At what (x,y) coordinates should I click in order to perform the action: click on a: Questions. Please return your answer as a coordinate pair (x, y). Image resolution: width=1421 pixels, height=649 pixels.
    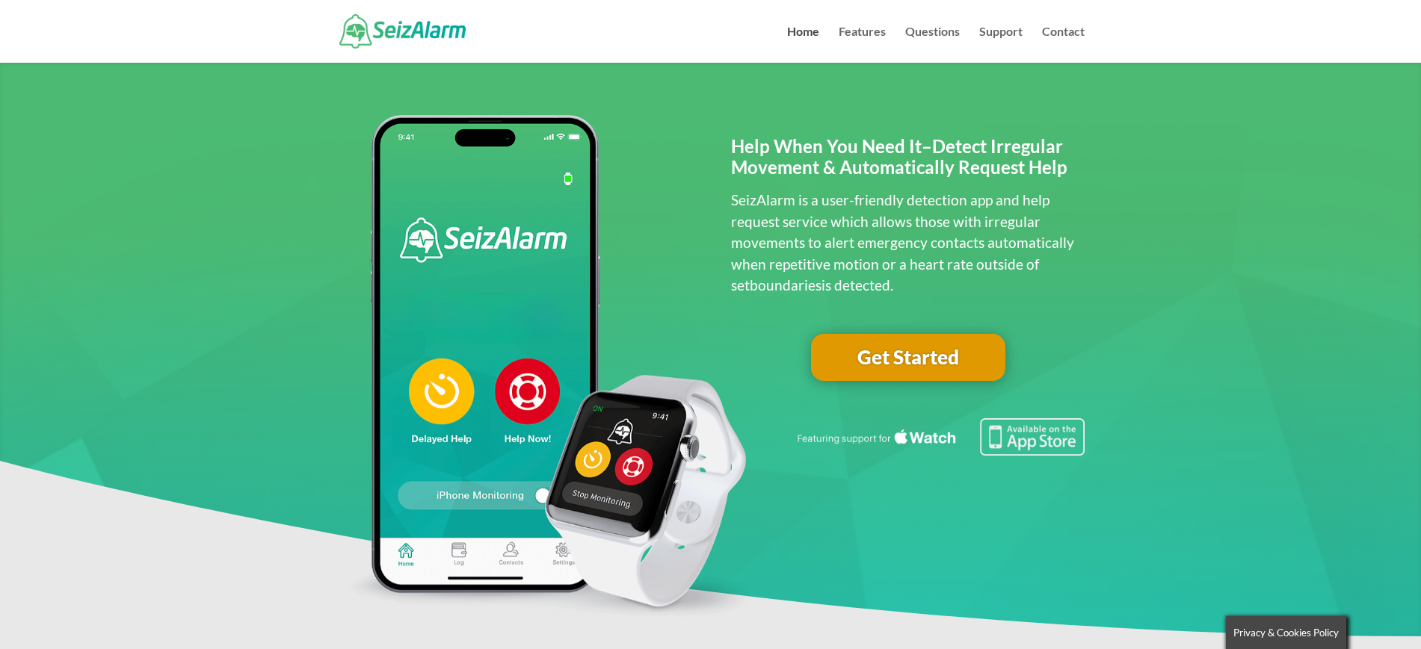
    Looking at the image, I should click on (932, 44).